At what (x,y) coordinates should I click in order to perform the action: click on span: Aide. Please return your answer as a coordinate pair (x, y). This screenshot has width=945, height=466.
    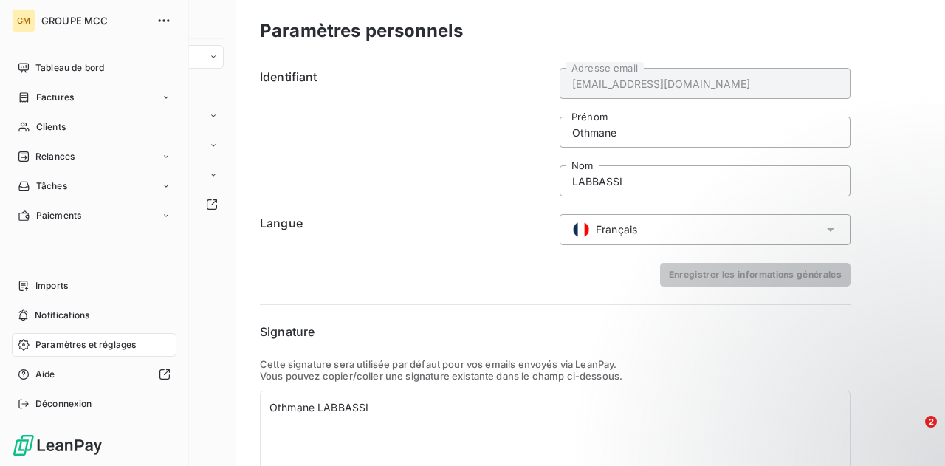
    Looking at the image, I should click on (45, 374).